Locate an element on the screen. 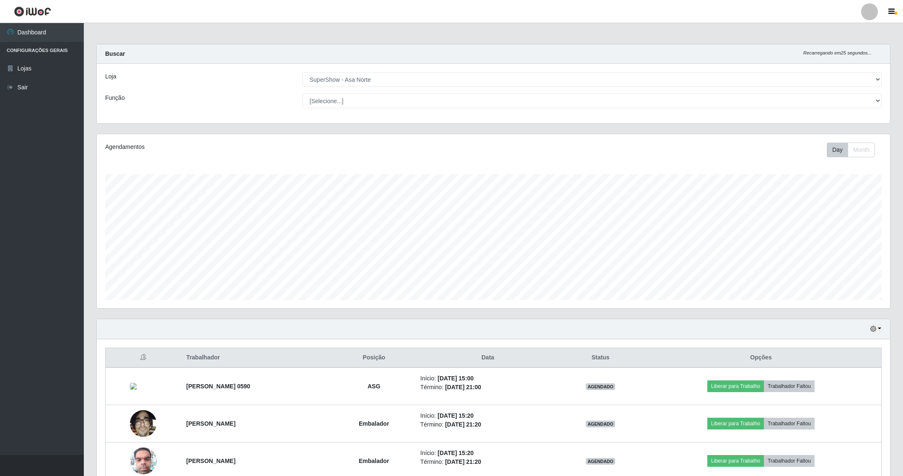 This screenshot has height=476, width=903. div: Toolbar with button groups is located at coordinates (854, 150).